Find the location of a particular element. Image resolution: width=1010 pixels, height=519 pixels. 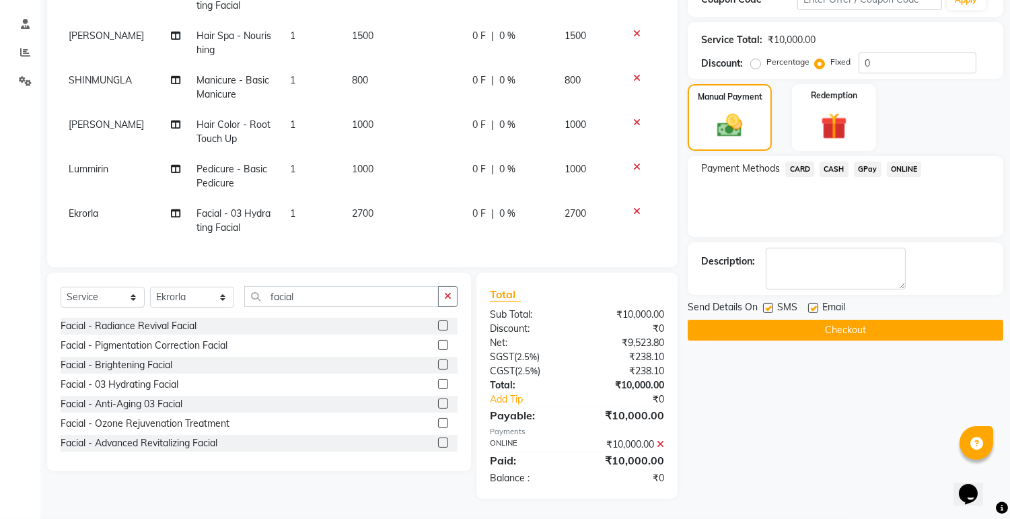

span: SHINMUNGLA is located at coordinates (100, 80).